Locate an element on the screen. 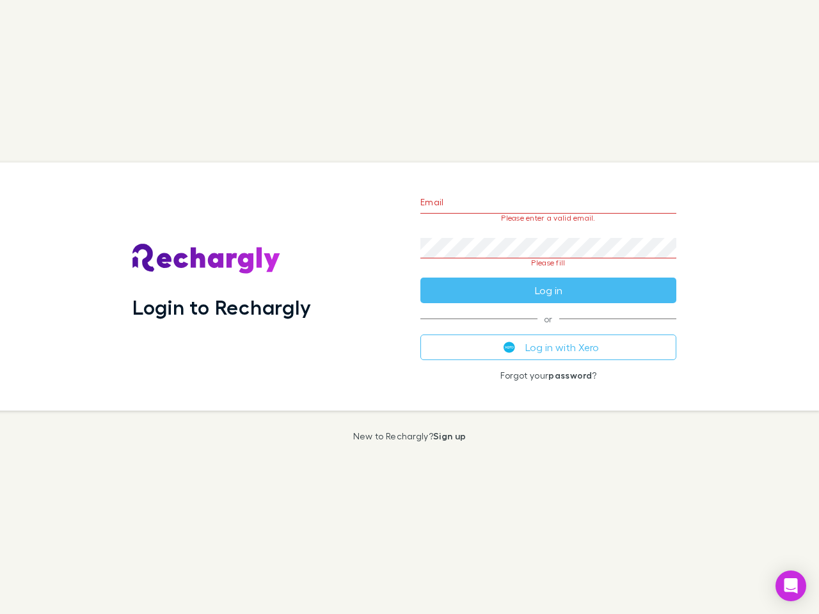  p: New to Rechargly? is located at coordinates (410, 436).